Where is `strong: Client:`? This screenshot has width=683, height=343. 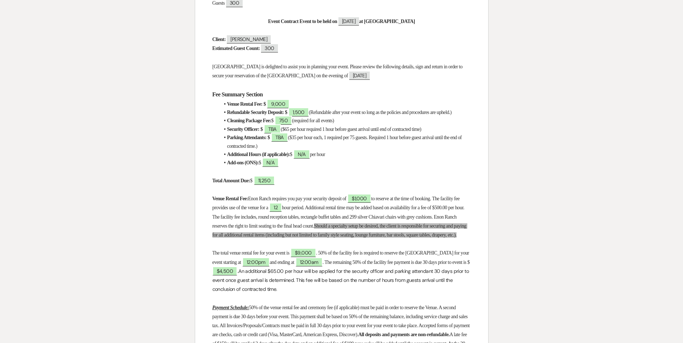 strong: Client: is located at coordinates (219, 39).